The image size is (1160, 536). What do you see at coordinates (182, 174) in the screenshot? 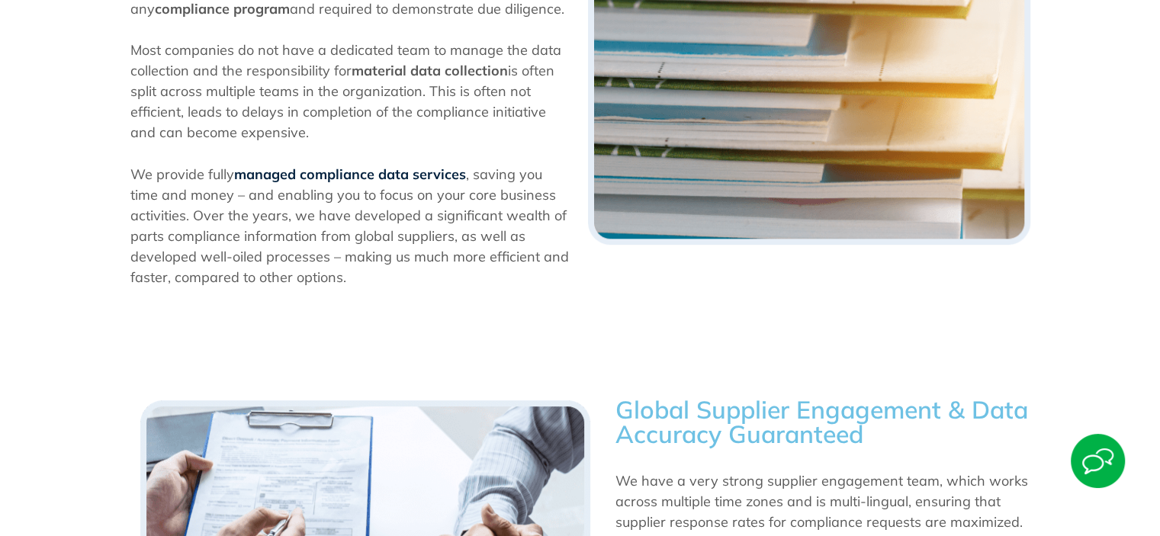
I see `span: We provide fully` at bounding box center [182, 174].